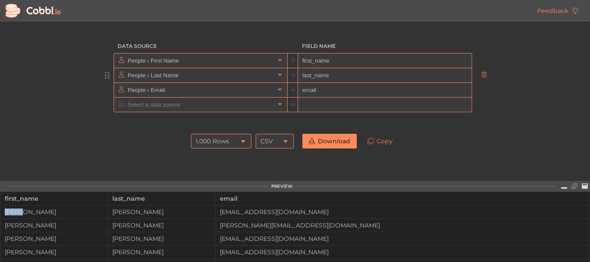  What do you see at coordinates (402, 199) in the screenshot?
I see `div: email` at bounding box center [402, 199].